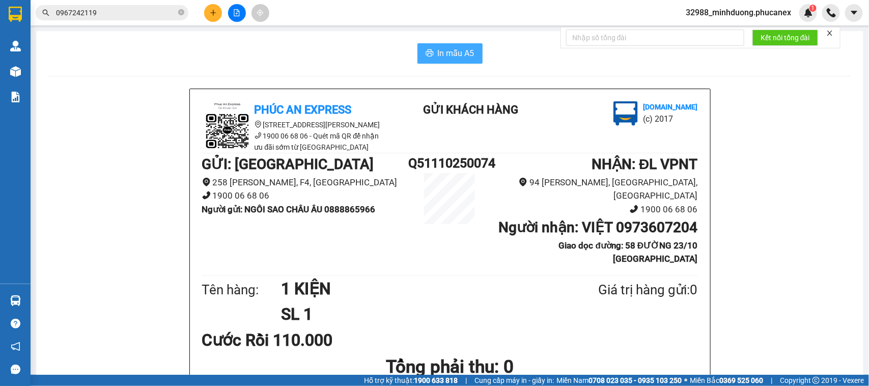 This screenshot has width=869, height=386. Describe the element at coordinates (785, 38) in the screenshot. I see `span: Kết nối tổng đài` at that location.